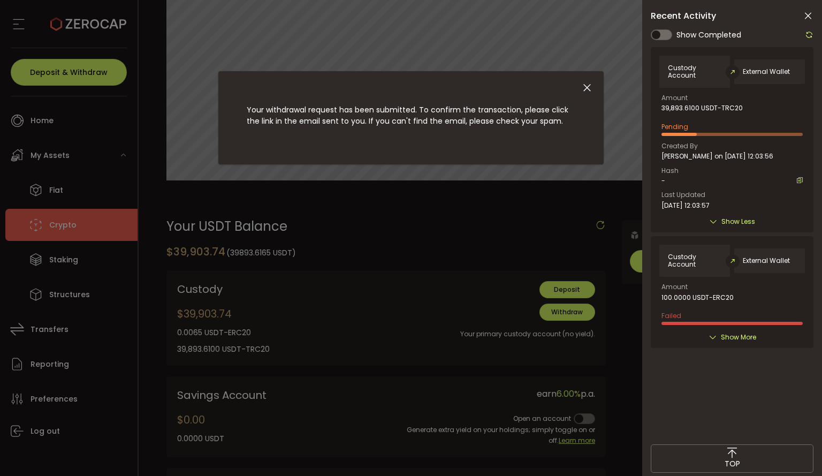 The width and height of the screenshot is (822, 476). What do you see at coordinates (670, 171) in the screenshot?
I see `span: Hash` at bounding box center [670, 171].